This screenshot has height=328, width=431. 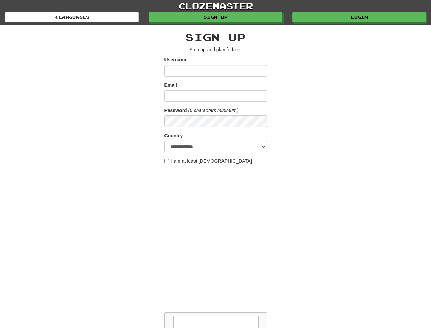 What do you see at coordinates (176, 110) in the screenshot?
I see `label: Password` at bounding box center [176, 110].